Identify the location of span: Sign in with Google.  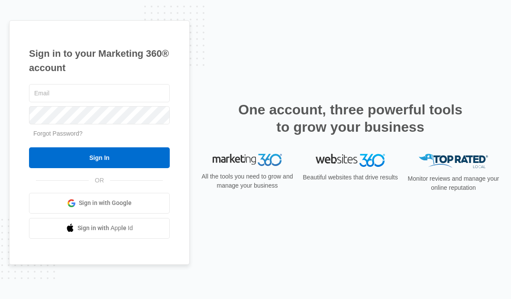
(105, 203).